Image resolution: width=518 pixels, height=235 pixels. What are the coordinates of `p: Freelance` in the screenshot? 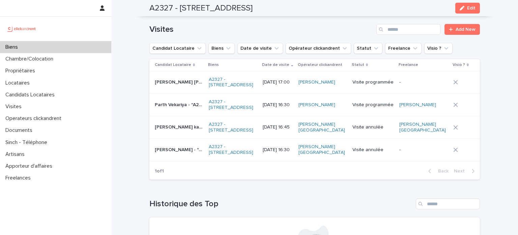 It's located at (409, 65).